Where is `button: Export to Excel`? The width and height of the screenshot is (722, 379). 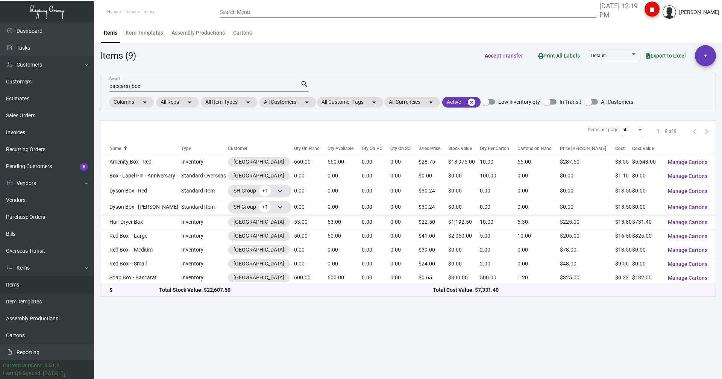
button: Export to Excel is located at coordinates (666, 56).